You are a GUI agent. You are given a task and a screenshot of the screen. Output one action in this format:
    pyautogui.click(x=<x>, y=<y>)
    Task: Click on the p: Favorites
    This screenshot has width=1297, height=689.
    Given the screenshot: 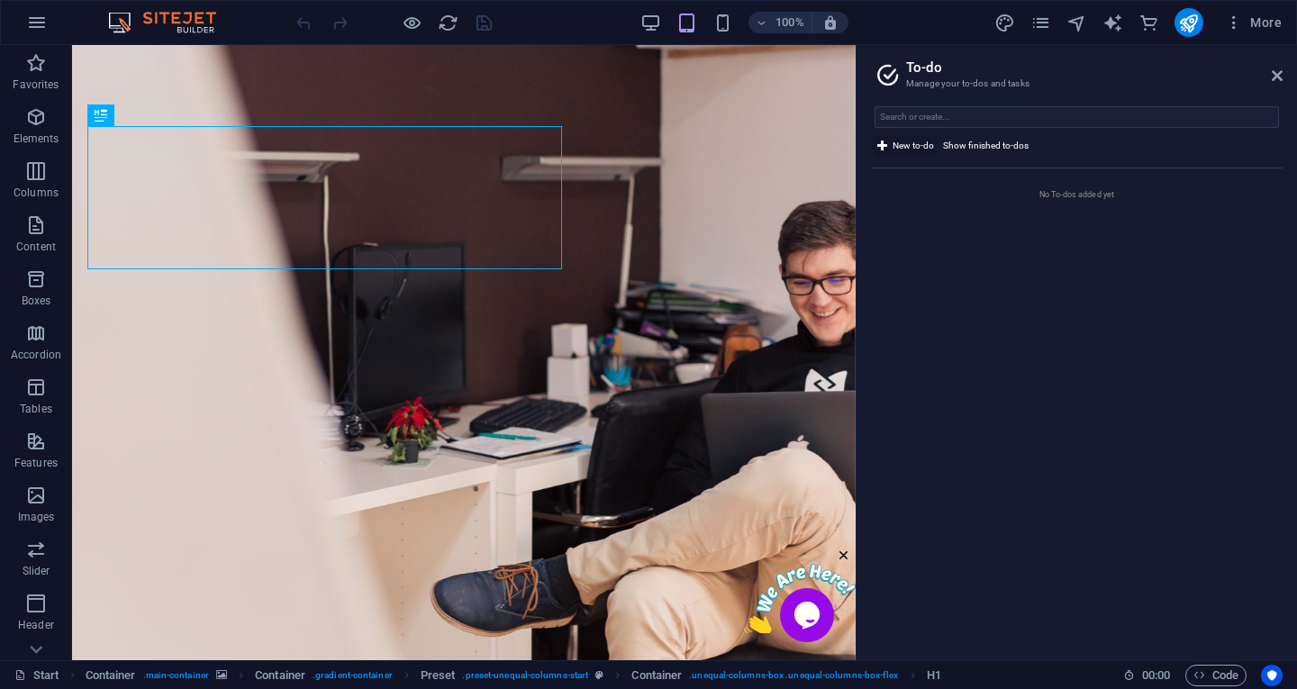 What is the action you would take?
    pyautogui.click(x=35, y=85)
    